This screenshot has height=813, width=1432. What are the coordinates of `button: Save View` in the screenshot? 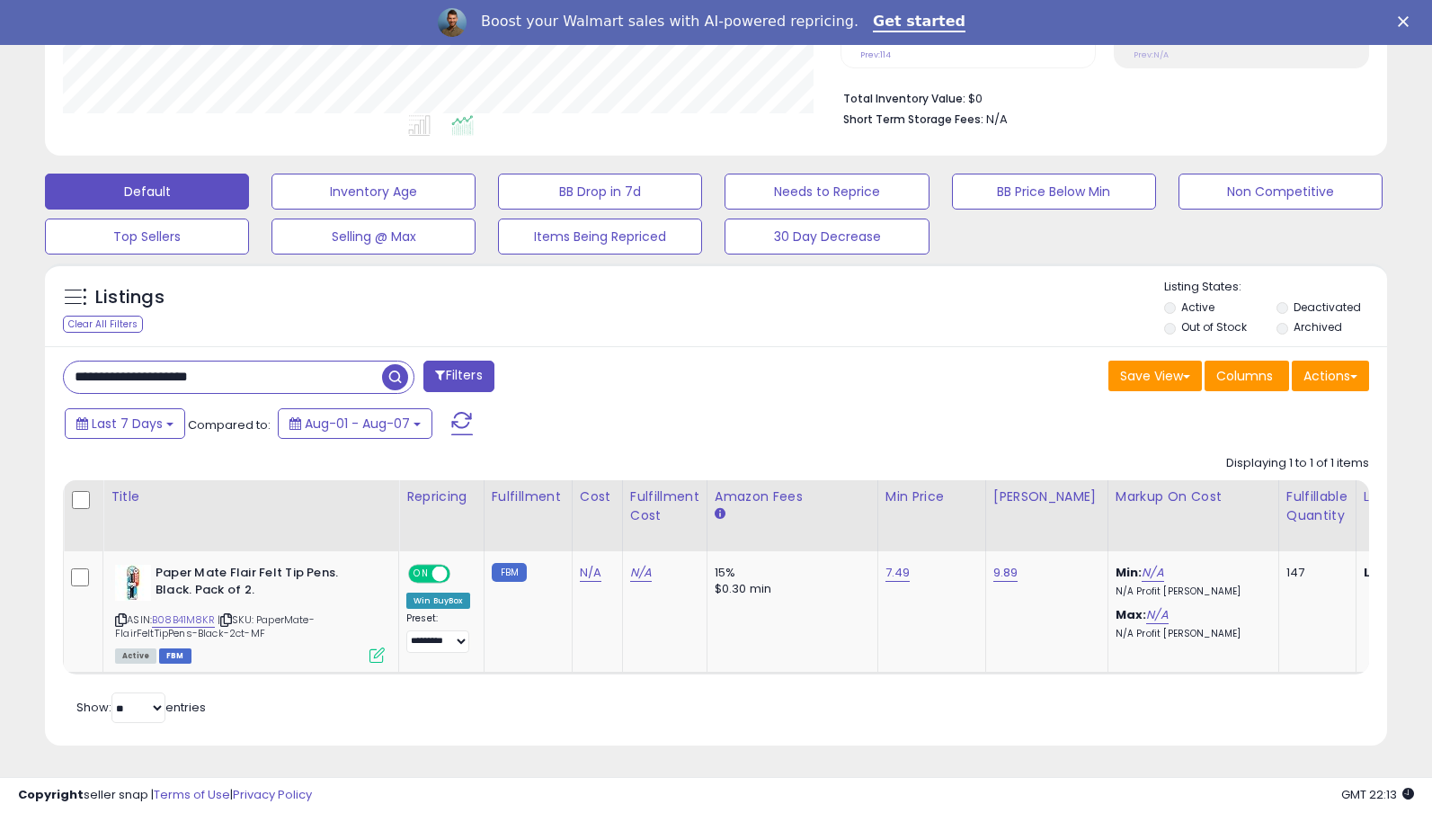 It's located at (1155, 376).